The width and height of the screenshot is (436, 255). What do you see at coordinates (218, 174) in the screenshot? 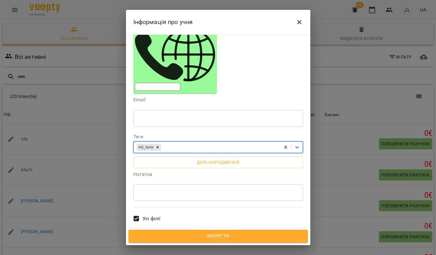
I see `label: Нотатка` at bounding box center [218, 174].